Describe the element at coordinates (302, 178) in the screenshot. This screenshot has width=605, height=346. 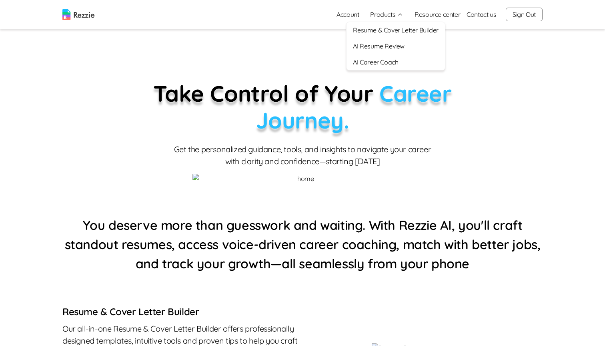
I see `img: home` at that location.